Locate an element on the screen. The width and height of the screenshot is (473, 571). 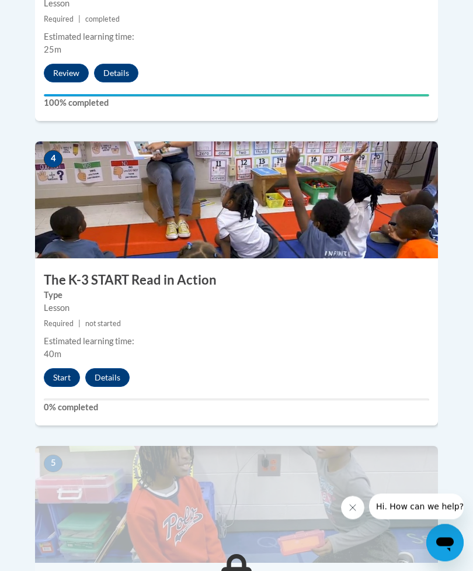
span: 5 is located at coordinates (53, 464).